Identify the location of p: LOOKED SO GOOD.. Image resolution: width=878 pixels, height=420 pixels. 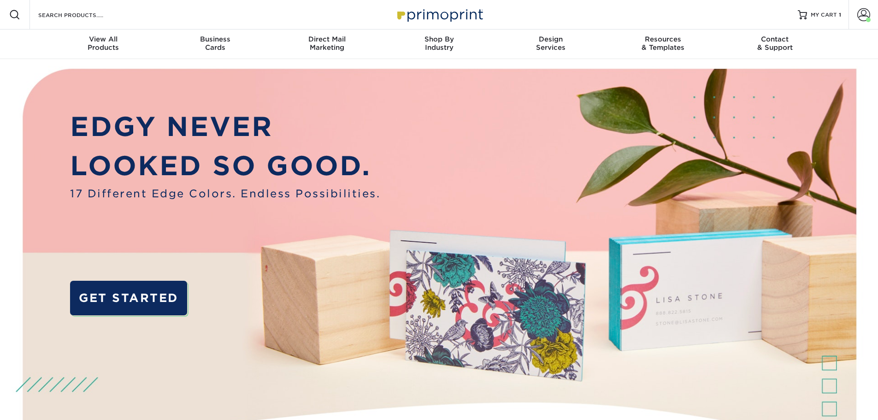
(225, 166).